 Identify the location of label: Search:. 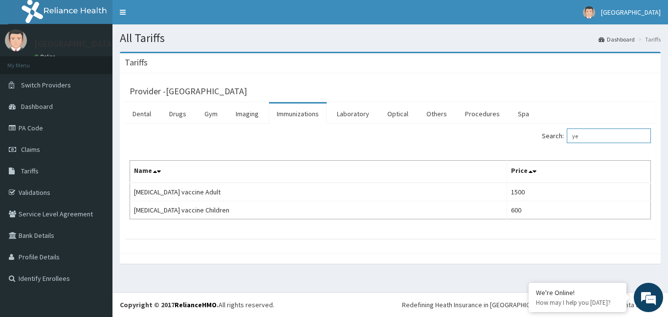
(596, 136).